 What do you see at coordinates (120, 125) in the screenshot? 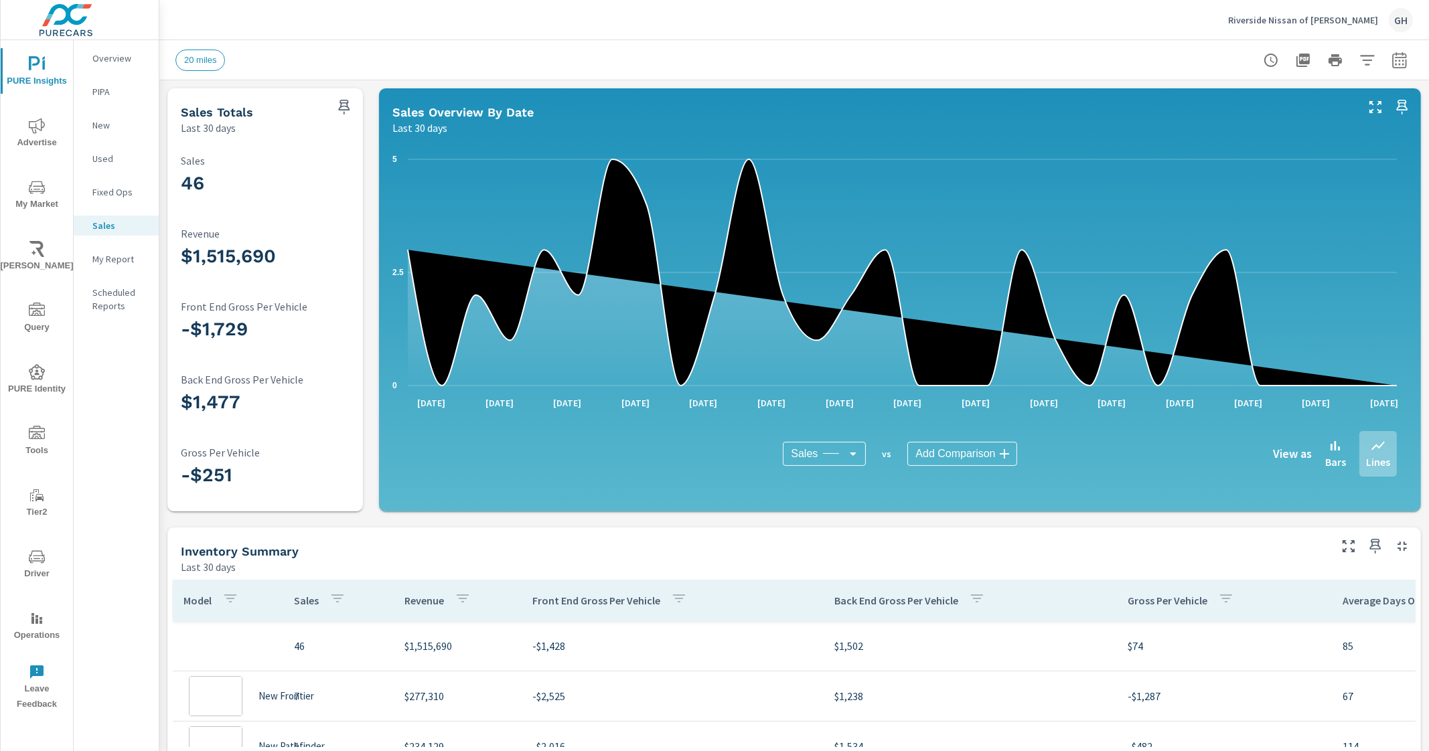
I see `p: New` at bounding box center [120, 125].